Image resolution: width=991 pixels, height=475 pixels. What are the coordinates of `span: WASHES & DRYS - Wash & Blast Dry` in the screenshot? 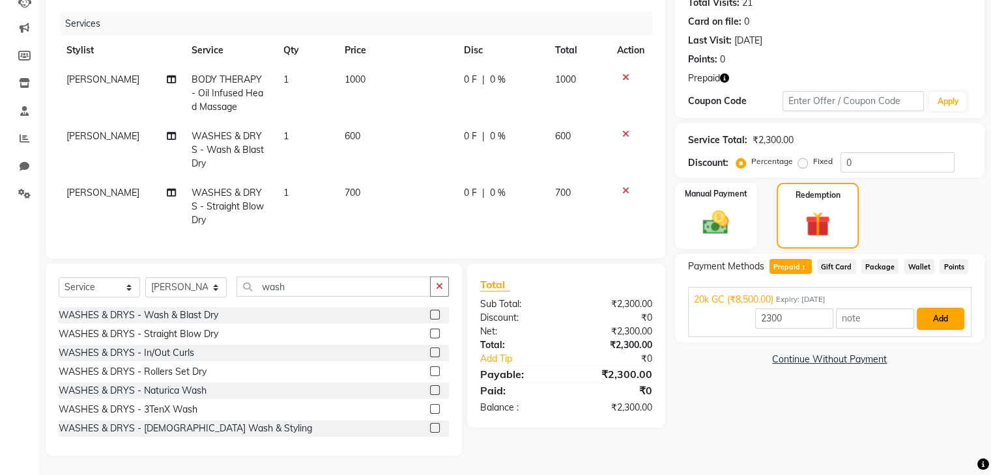 It's located at (227, 150).